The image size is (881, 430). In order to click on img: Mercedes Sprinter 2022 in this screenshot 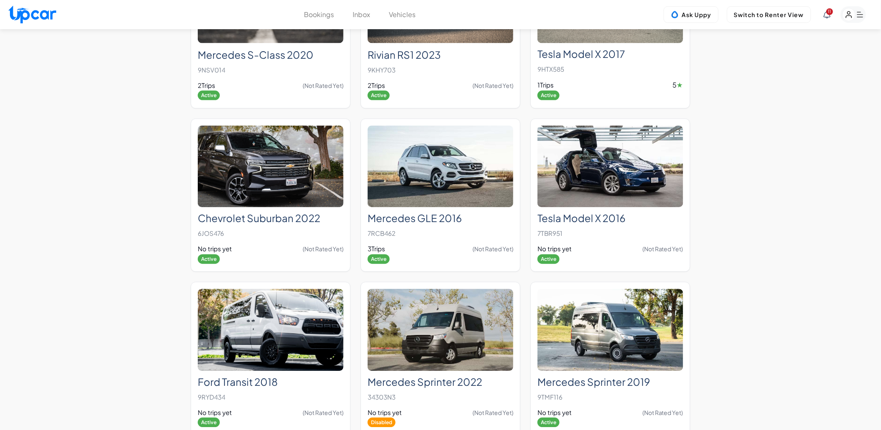, I will do `click(441, 329)`.